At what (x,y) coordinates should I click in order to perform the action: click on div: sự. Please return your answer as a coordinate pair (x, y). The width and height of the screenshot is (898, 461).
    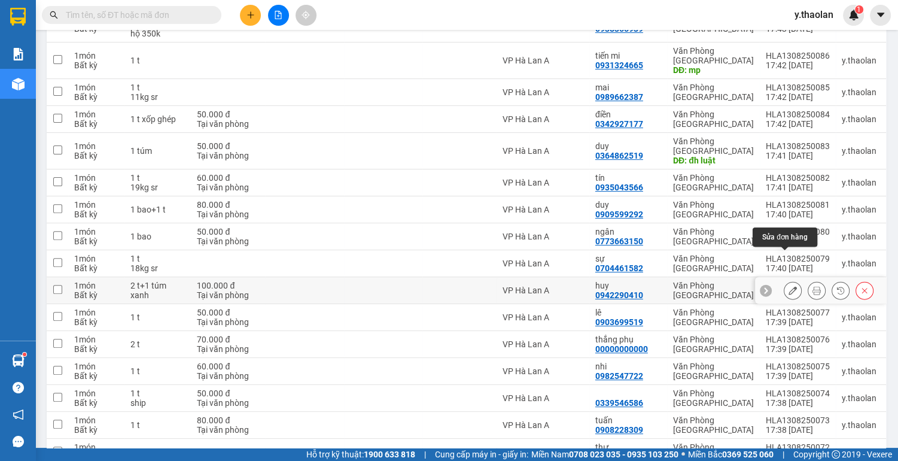
    Looking at the image, I should click on (628, 259).